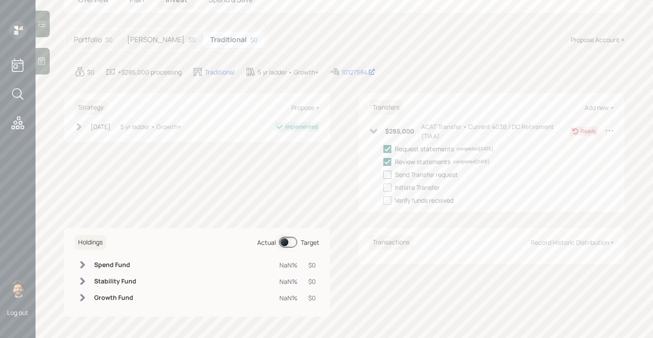 The width and height of the screenshot is (653, 338). What do you see at coordinates (424, 200) in the screenshot?
I see `div: Verify funds received` at bounding box center [424, 200].